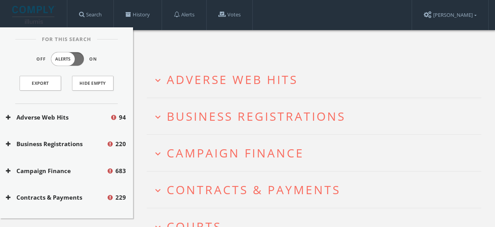  Describe the element at coordinates (317, 190) in the screenshot. I see `button: expand_moreContracts & Payments` at that location.